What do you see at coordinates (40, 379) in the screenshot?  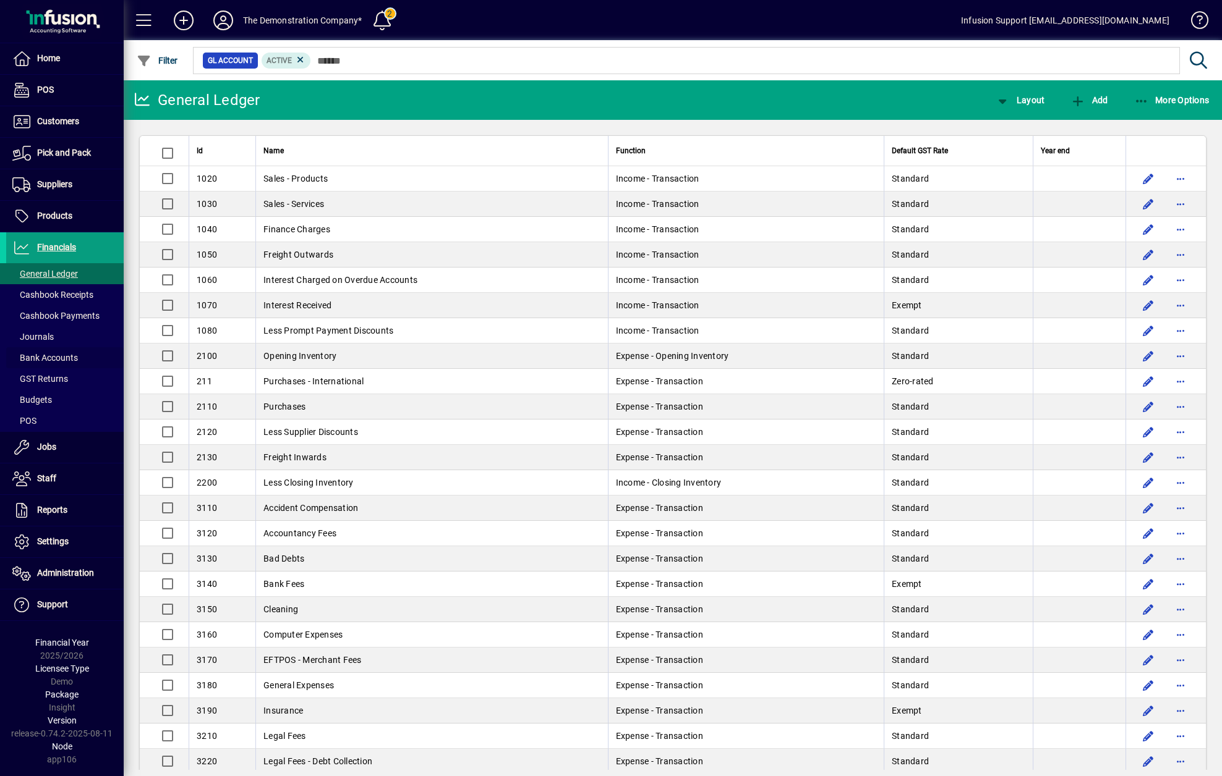 I see `span: GST Returns` at bounding box center [40, 379].